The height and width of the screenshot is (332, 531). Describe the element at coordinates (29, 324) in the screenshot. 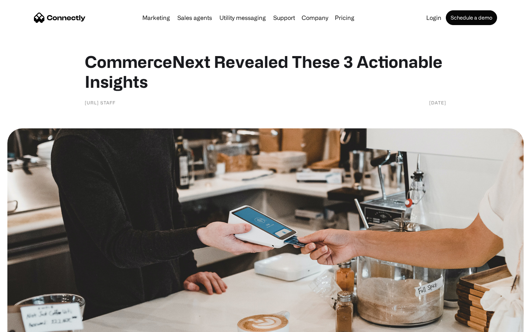

I see `ul: Language list` at that location.